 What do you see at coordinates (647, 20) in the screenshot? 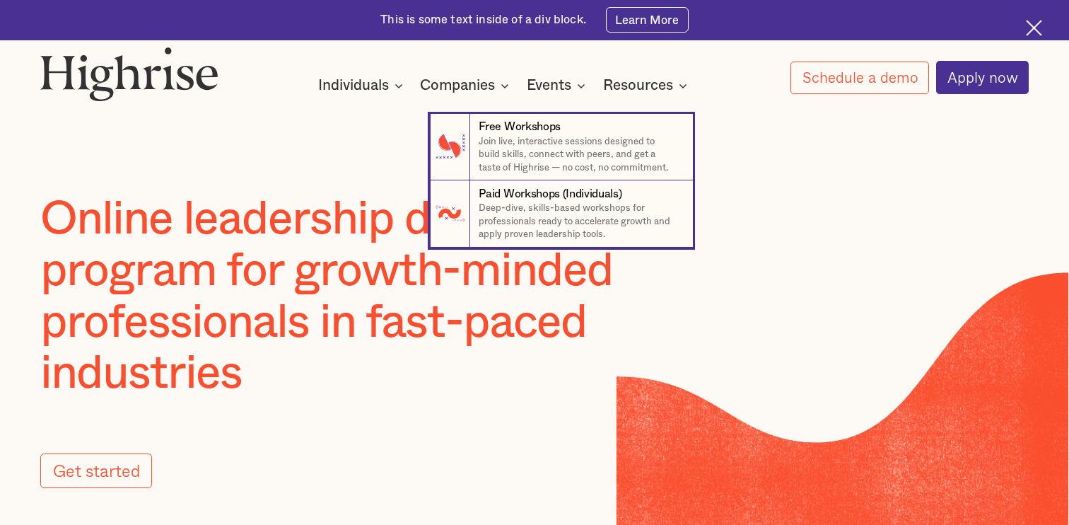
I see `a: Learn More` at bounding box center [647, 20].